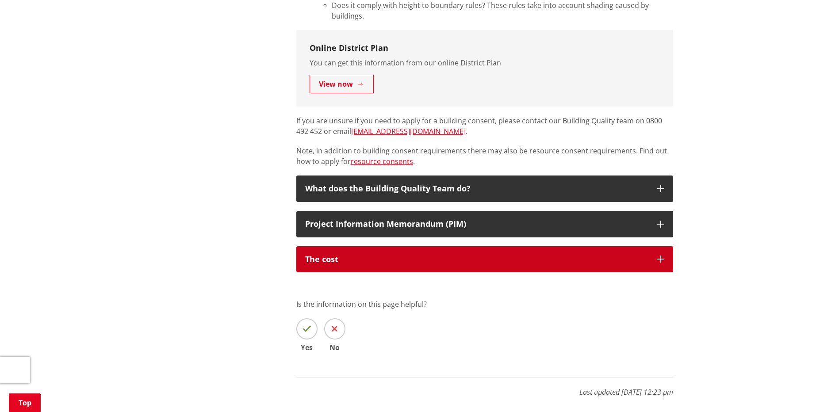  Describe the element at coordinates (485, 156) in the screenshot. I see `p: Note, in addition to building consent requirements there may also be resource consent requirement...` at that location.